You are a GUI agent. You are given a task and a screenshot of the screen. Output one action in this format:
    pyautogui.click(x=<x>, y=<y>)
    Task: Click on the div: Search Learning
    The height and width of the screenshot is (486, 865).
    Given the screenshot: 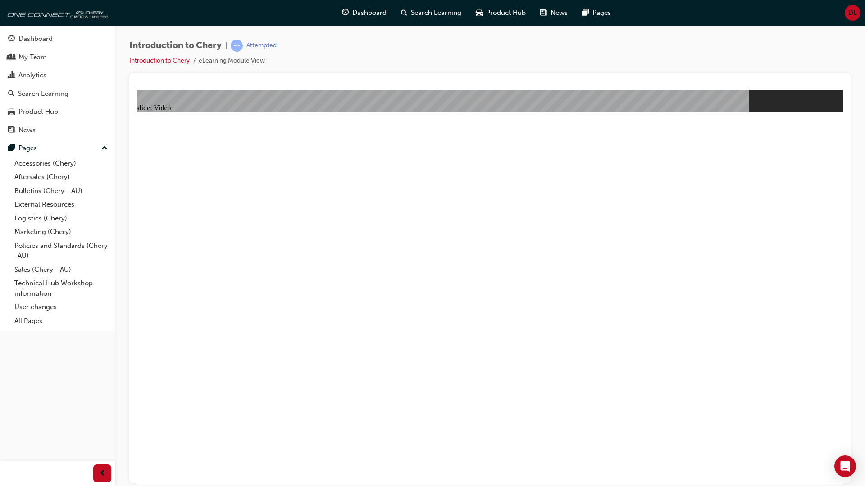 What is the action you would take?
    pyautogui.click(x=43, y=94)
    